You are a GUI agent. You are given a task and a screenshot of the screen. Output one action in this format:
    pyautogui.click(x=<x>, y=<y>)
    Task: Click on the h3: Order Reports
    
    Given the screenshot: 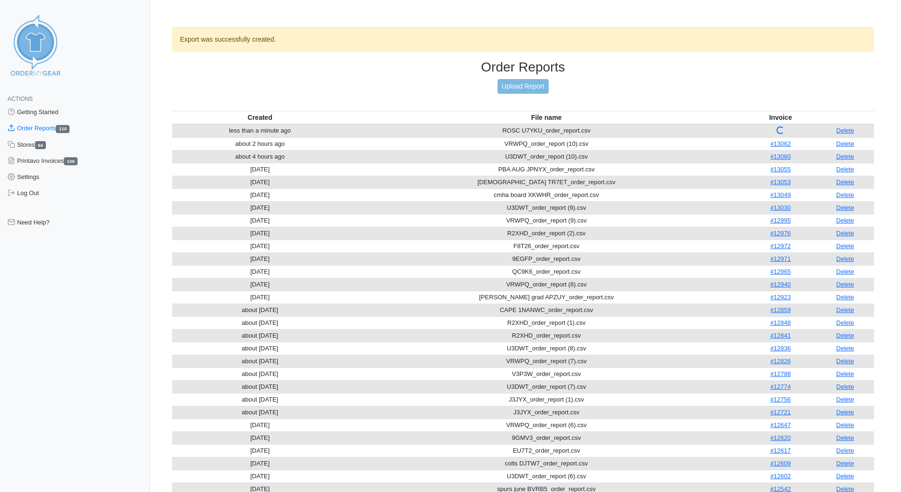 What is the action you would take?
    pyautogui.click(x=523, y=67)
    